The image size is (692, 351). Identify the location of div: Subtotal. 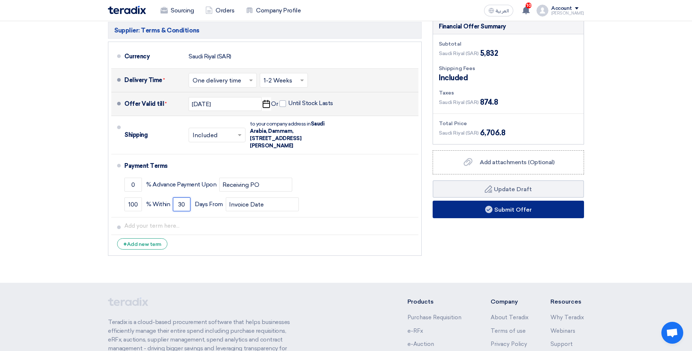
(508, 44).